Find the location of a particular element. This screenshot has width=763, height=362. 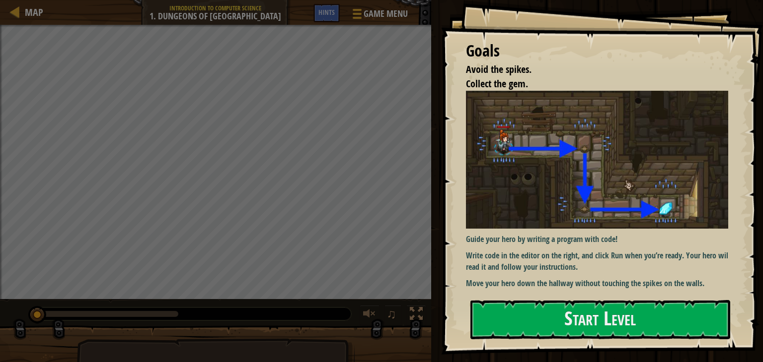

span: Avoid the spikes. is located at coordinates (499, 69).